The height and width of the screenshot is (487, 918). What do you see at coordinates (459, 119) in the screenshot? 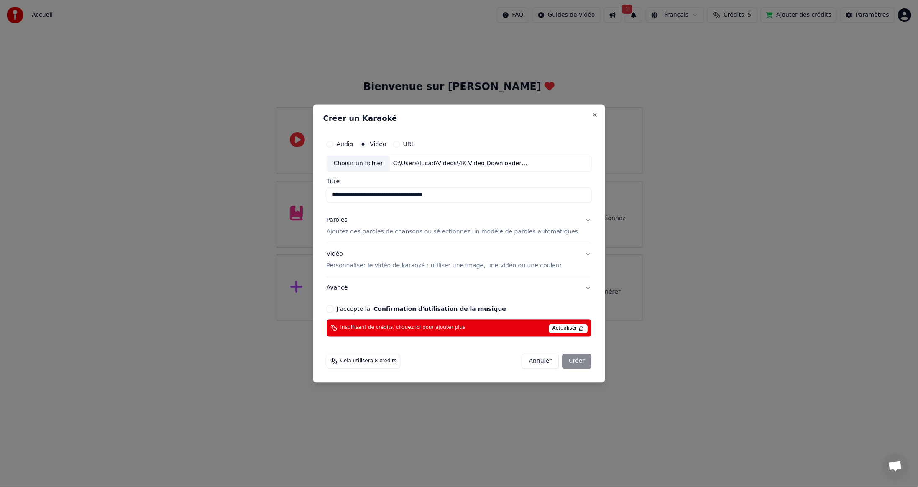
I see `h2: Créer un Karaoké` at bounding box center [459, 119].